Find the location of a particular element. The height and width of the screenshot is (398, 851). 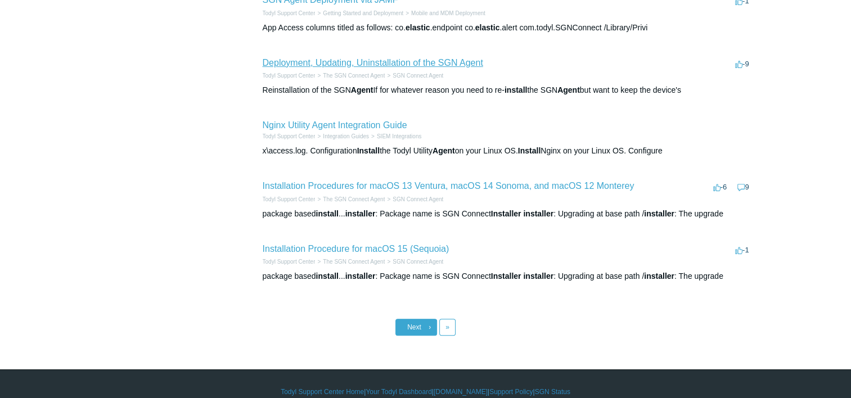

a: Installation Procedure for macOS 15 (Sequoia) is located at coordinates (356, 249).